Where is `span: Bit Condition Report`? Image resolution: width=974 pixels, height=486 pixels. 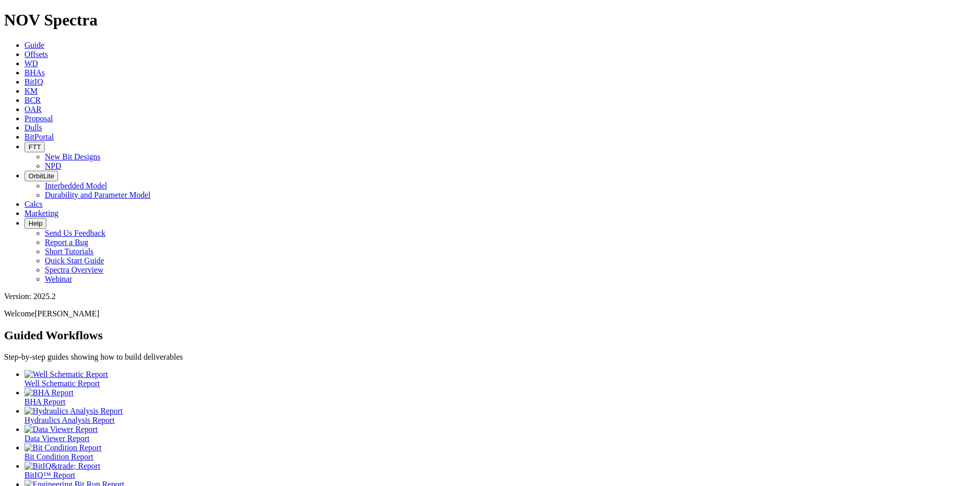
span: Bit Condition Report is located at coordinates (59, 456).